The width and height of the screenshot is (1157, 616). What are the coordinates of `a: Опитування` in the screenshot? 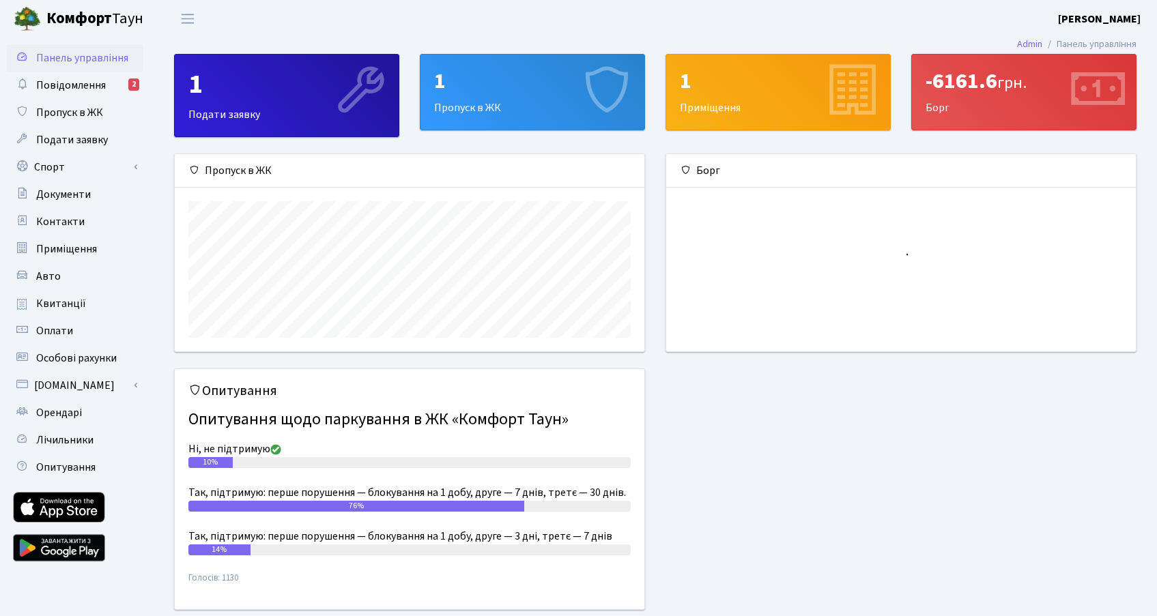 It's located at (75, 468).